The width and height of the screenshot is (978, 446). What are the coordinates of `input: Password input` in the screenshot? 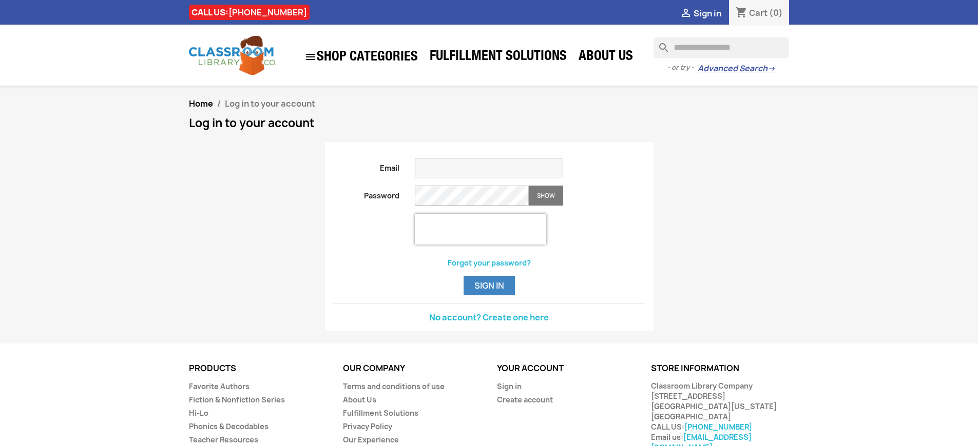 It's located at (472, 196).